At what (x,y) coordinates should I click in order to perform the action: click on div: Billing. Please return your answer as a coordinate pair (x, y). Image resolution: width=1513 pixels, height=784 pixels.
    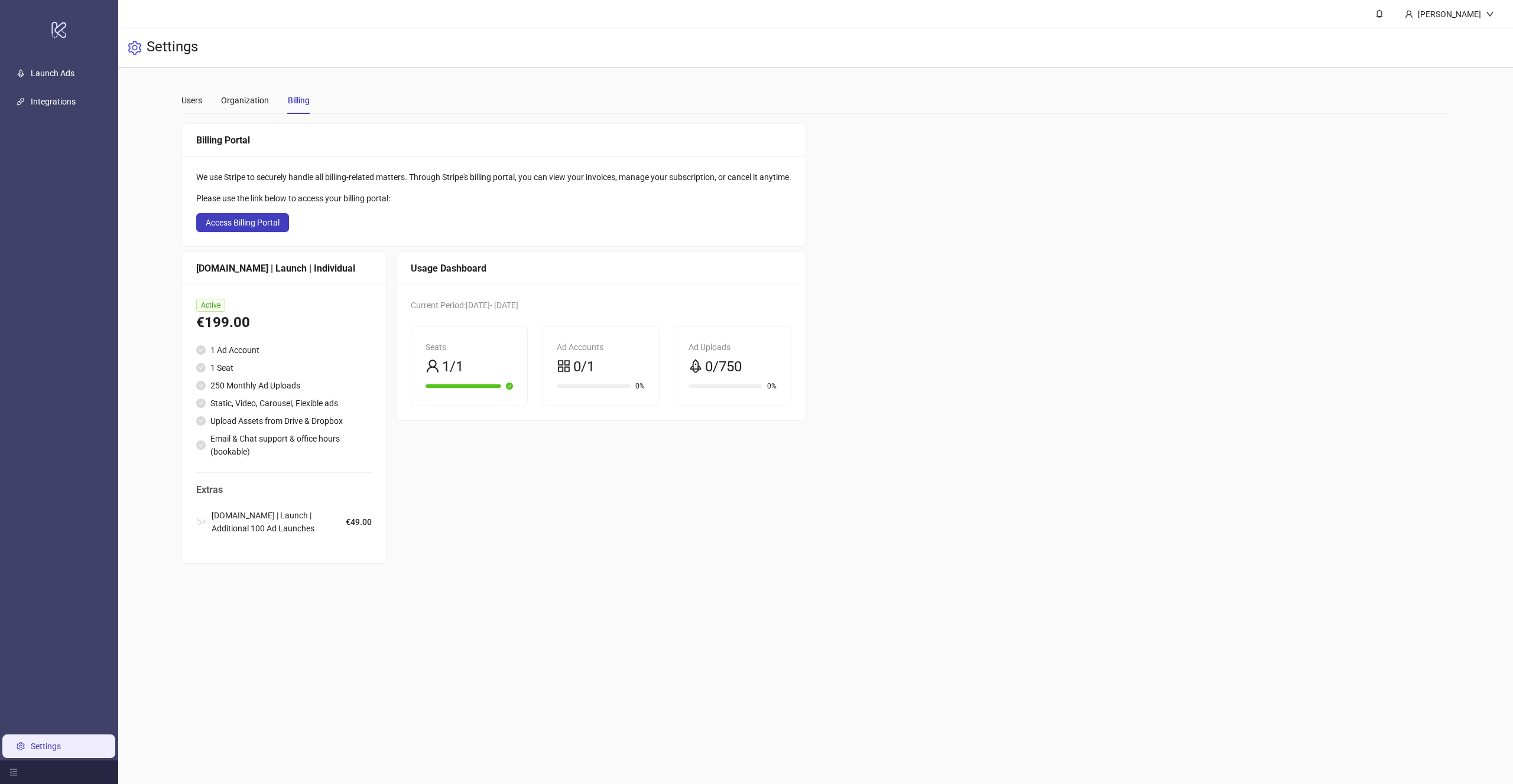
    Looking at the image, I should click on (298, 100).